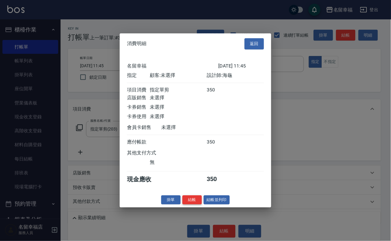 This screenshot has width=391, height=241. I want to click on div: 指定, so click(138, 75).